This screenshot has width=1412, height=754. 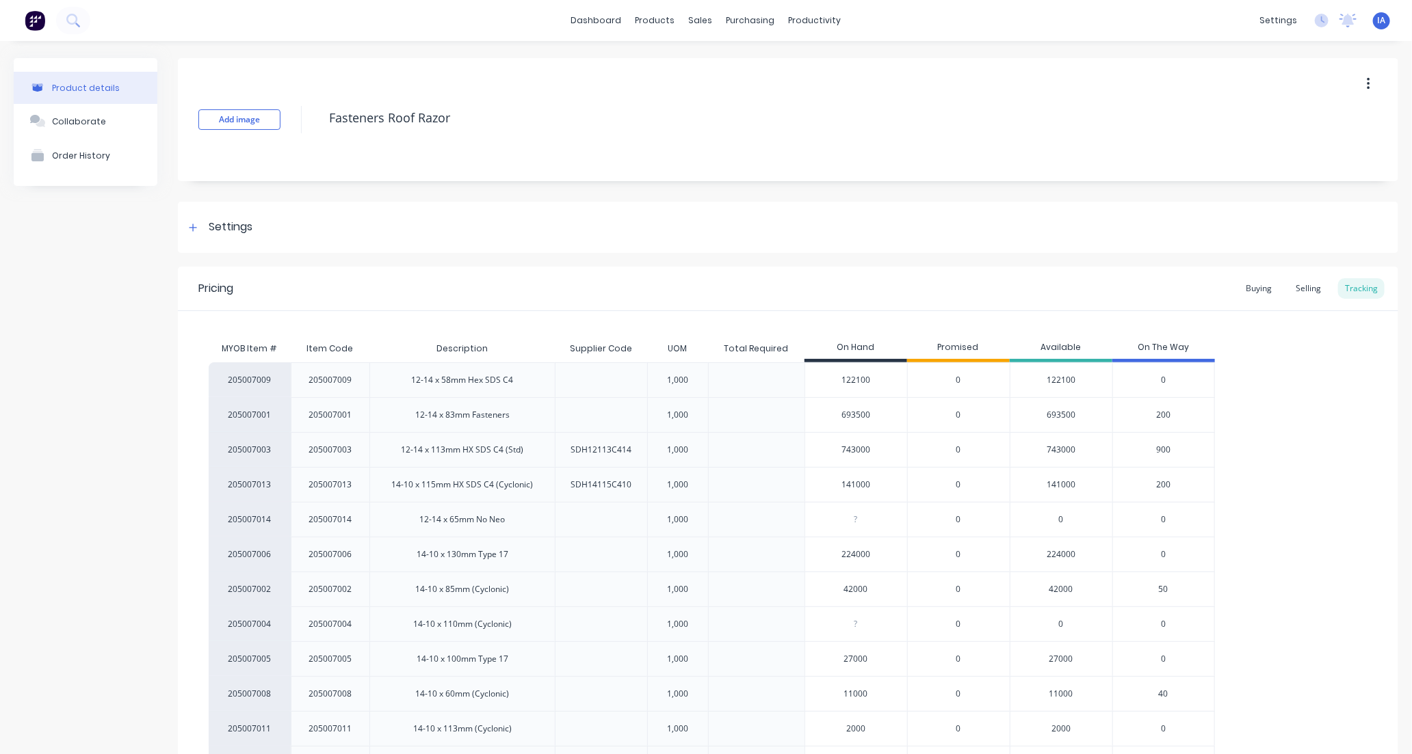 I want to click on div: On Hand, so click(x=856, y=349).